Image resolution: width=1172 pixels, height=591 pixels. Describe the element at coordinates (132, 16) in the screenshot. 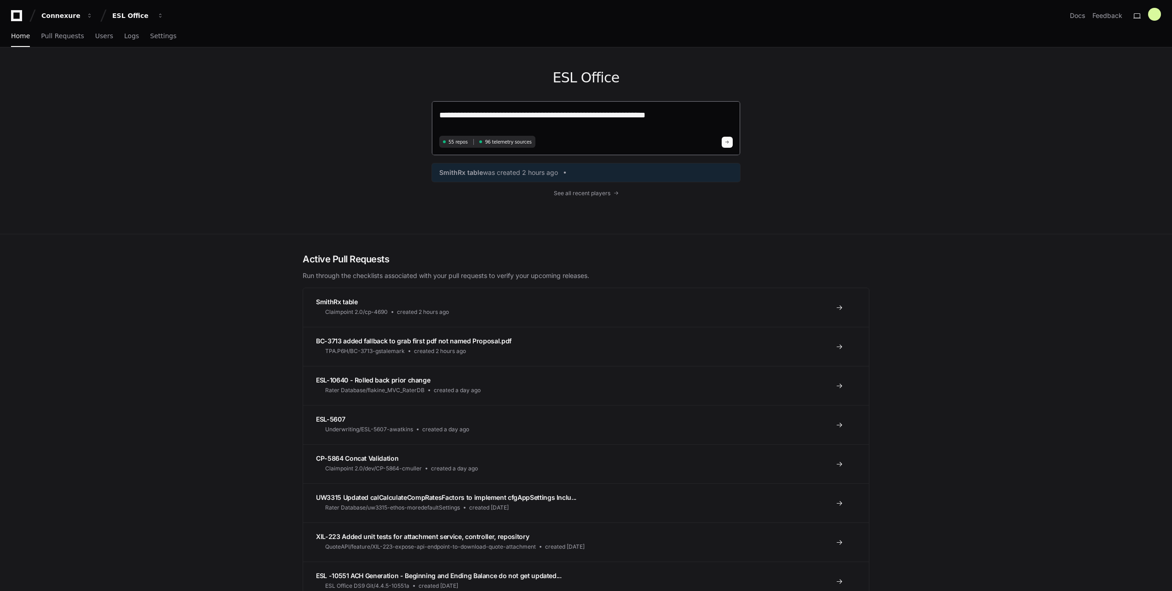

I see `div: ESL Office` at that location.